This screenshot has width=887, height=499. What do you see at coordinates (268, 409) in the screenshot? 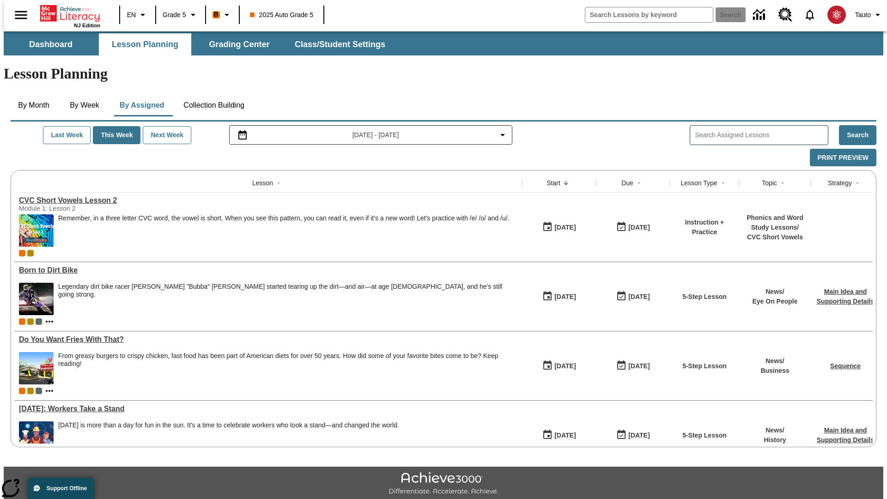
I see `div: Labor Day: Workers Take a Stand` at bounding box center [268, 409].